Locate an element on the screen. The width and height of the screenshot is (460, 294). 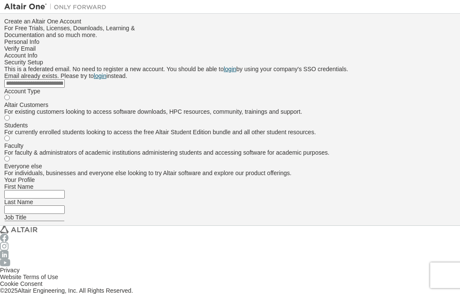
div: Account Info is located at coordinates (230, 55).